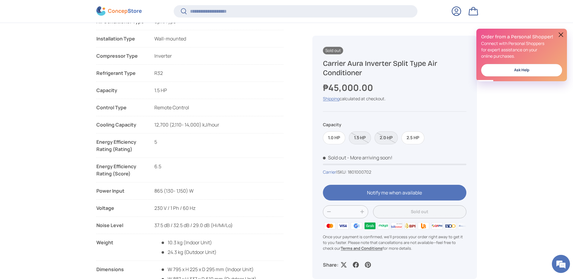 The height and width of the screenshot is (279, 573). What do you see at coordinates (120, 56) in the screenshot?
I see `div: Compressor Type` at bounding box center [120, 56].